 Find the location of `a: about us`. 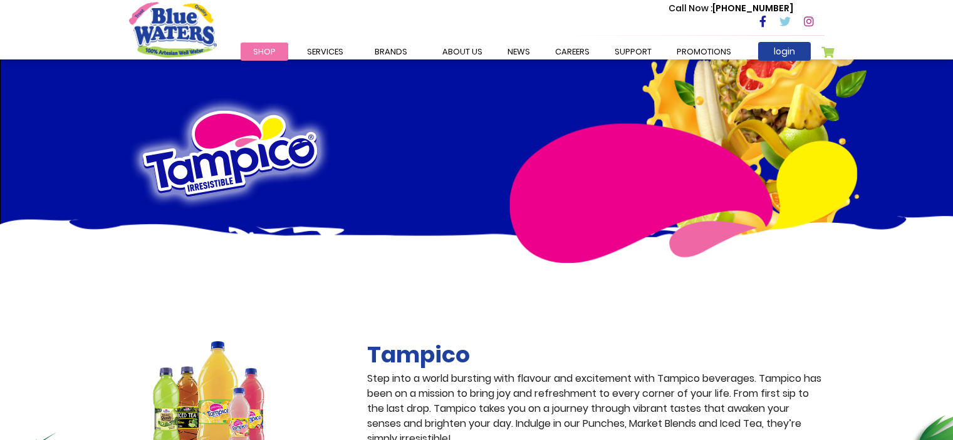

a: about us is located at coordinates (462, 51).